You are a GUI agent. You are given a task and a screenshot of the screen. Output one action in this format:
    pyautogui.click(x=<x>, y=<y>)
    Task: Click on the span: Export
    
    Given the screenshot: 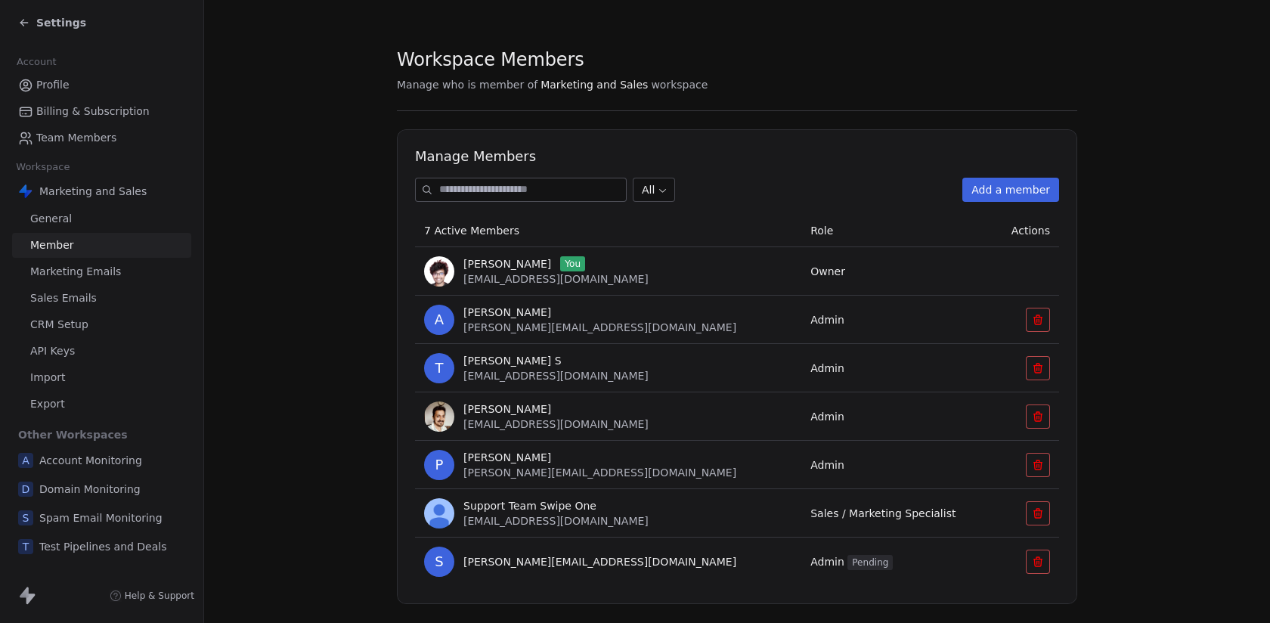 What is the action you would take?
    pyautogui.click(x=48, y=404)
    